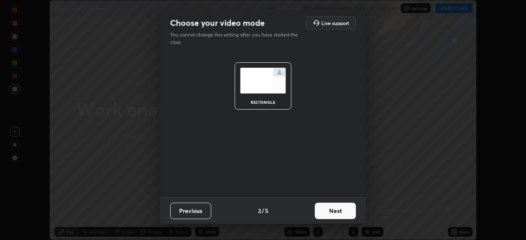  I want to click on p: You cannot change this setting after you have started the class, so click(237, 39).